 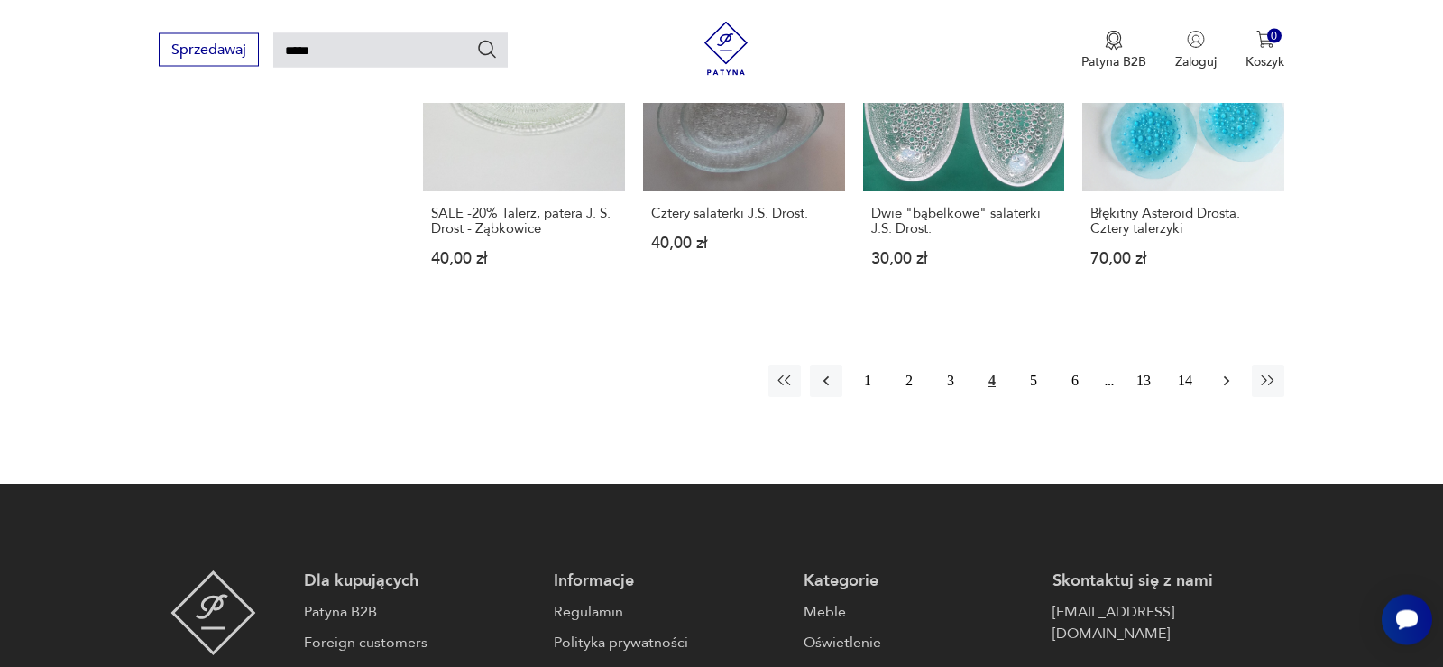 What do you see at coordinates (1196, 51) in the screenshot?
I see `button: Zaloguj` at bounding box center [1196, 51].